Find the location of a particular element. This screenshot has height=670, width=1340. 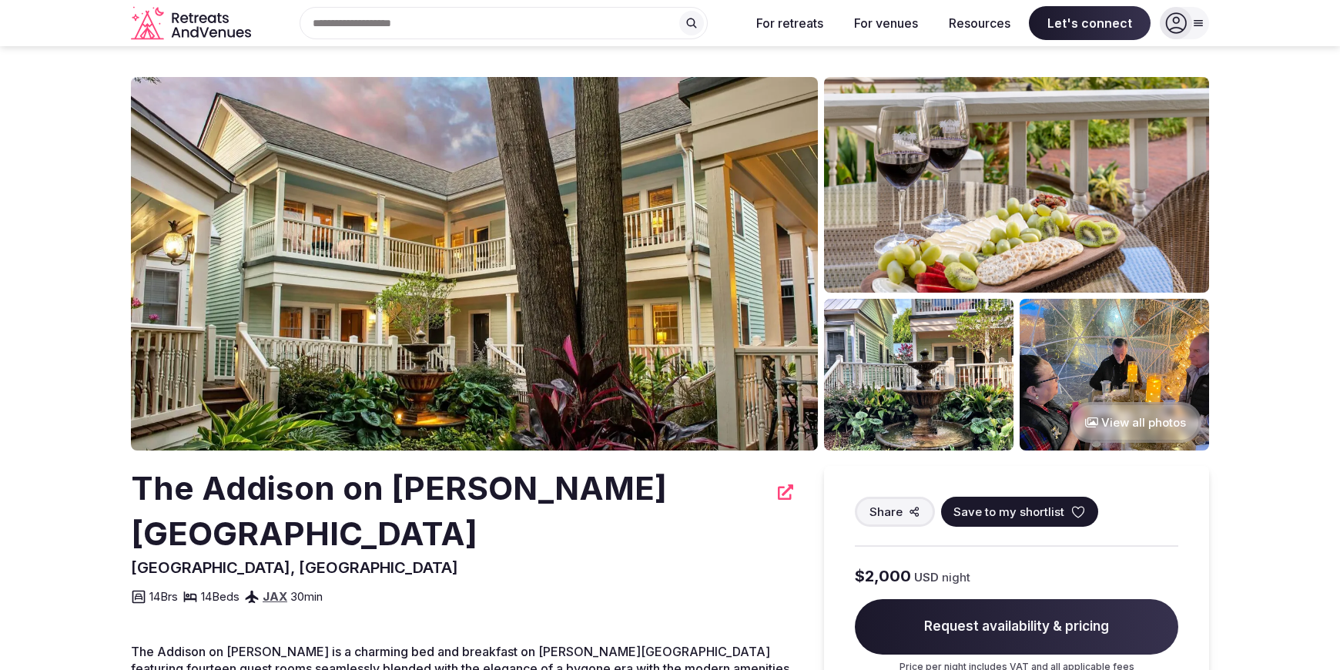

span: Share is located at coordinates (885, 511).